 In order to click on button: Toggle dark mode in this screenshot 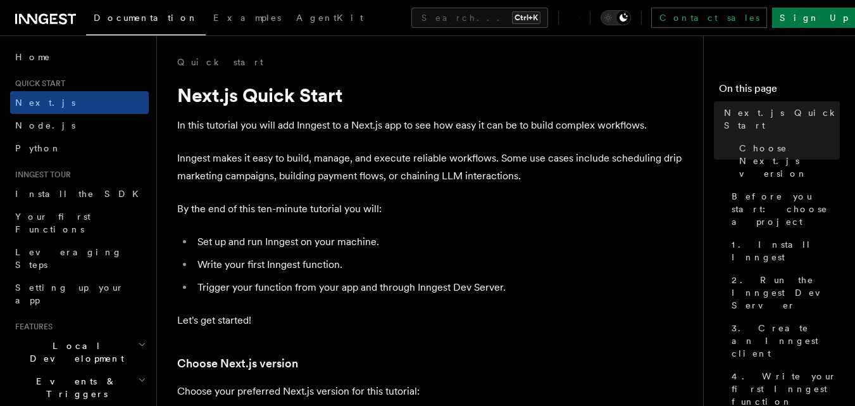, I will do `click(616, 18)`.